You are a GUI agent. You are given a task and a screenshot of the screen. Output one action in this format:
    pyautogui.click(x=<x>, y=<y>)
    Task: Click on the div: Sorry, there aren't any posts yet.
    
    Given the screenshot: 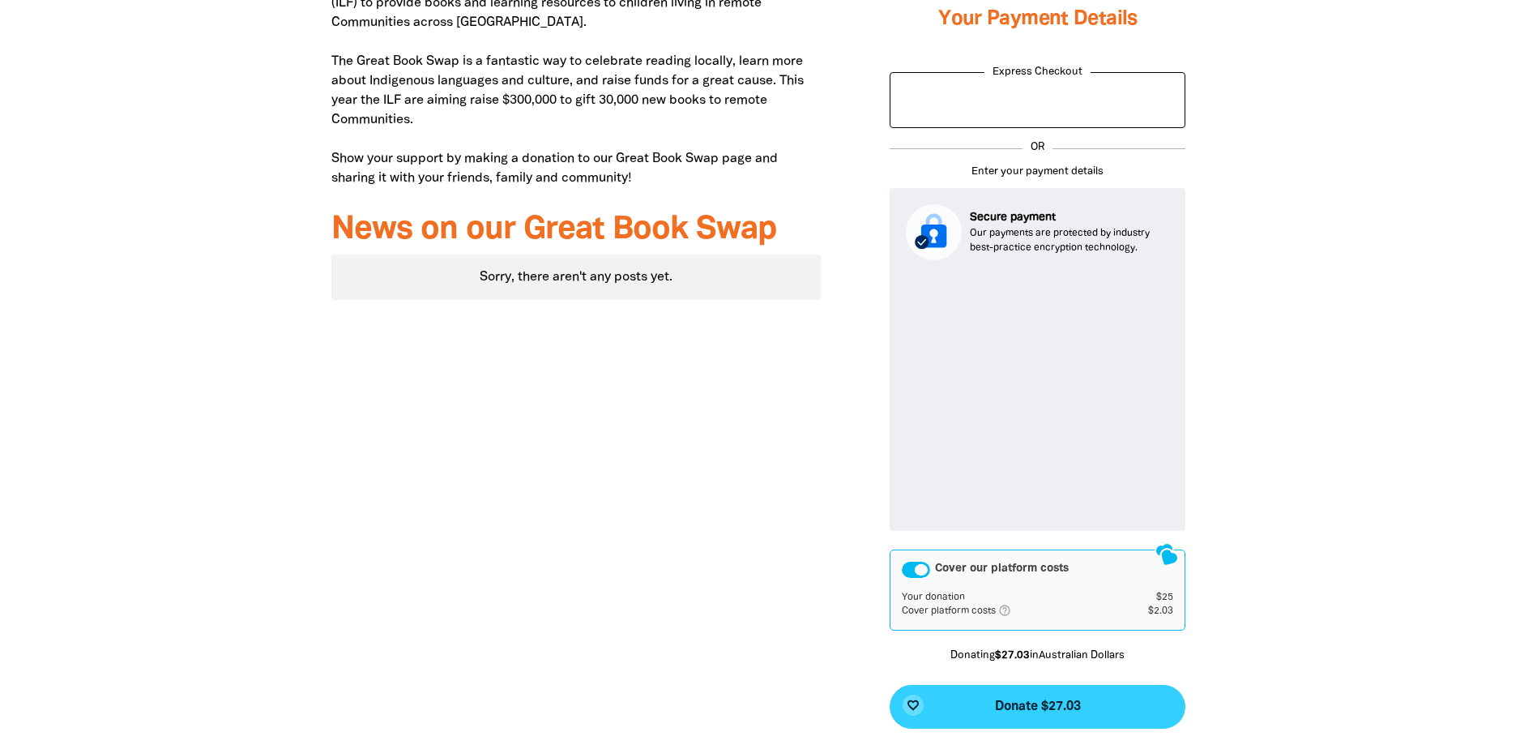 What is the action you would take?
    pyautogui.click(x=576, y=277)
    